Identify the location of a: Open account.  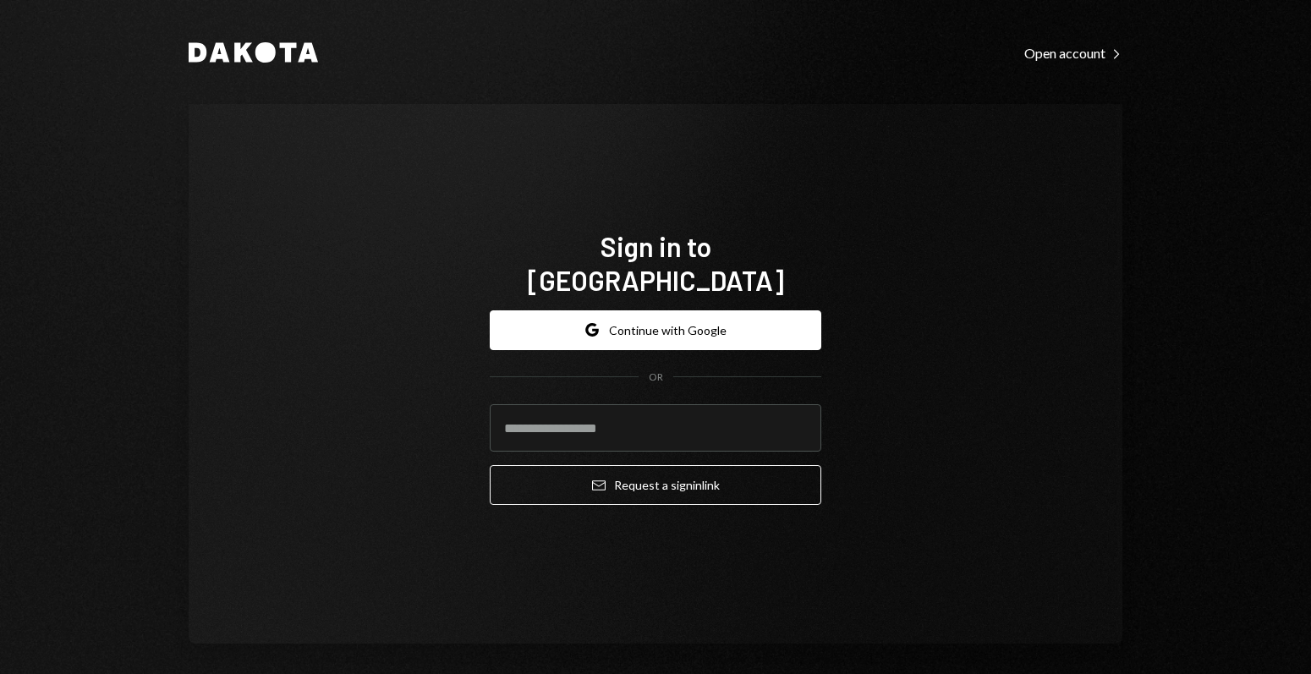
(1073, 52).